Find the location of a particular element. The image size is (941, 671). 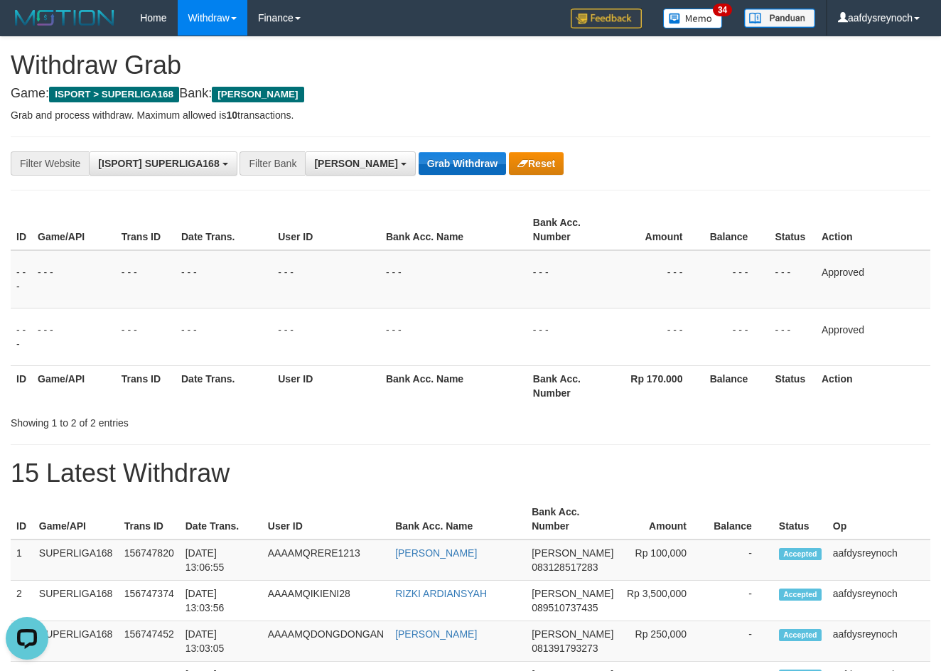

a: RIZKI ARDIANSYAH is located at coordinates (441, 593).